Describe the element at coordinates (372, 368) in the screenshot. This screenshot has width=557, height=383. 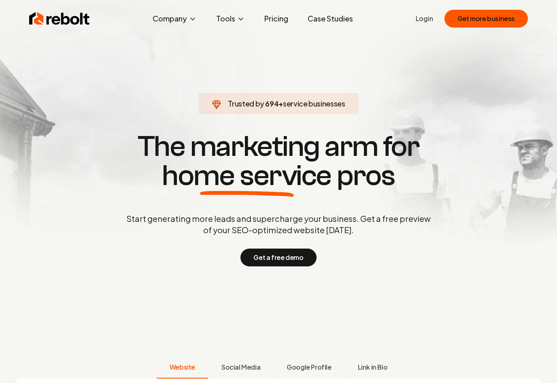
I see `button: Link in Bio` at that location.